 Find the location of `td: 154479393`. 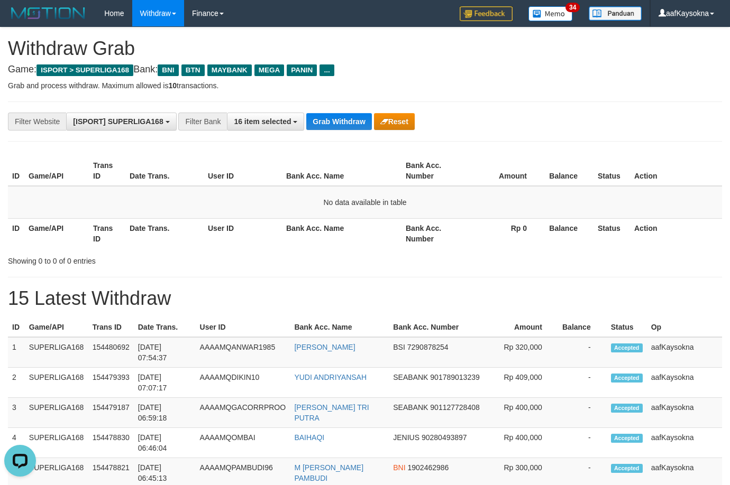

td: 154479393 is located at coordinates (111, 383).